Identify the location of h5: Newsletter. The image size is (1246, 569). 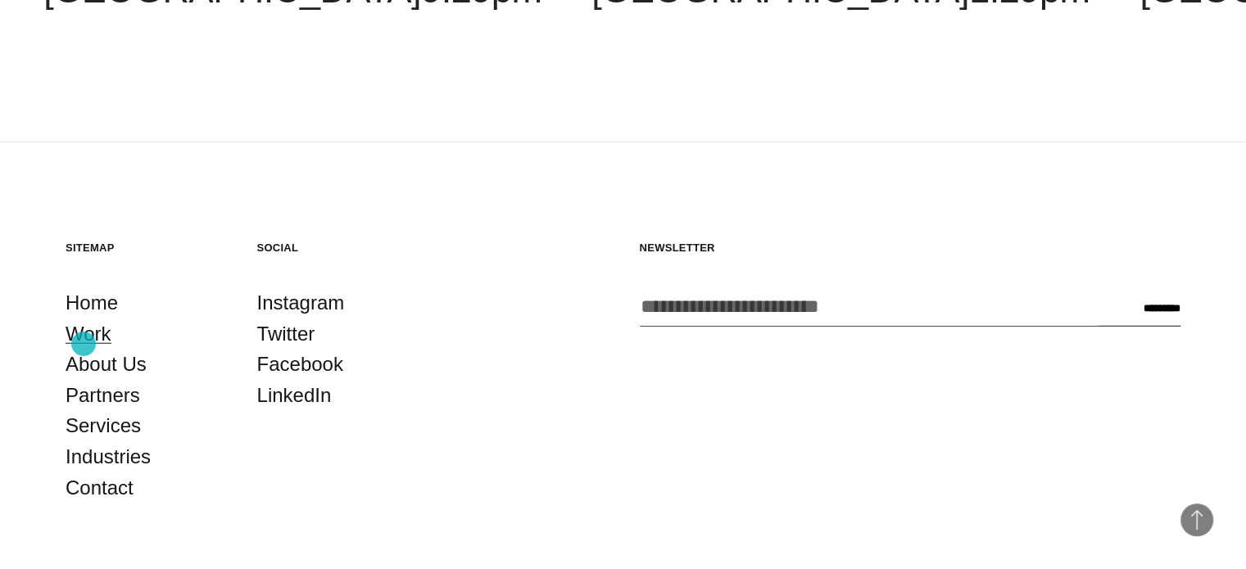
(910, 247).